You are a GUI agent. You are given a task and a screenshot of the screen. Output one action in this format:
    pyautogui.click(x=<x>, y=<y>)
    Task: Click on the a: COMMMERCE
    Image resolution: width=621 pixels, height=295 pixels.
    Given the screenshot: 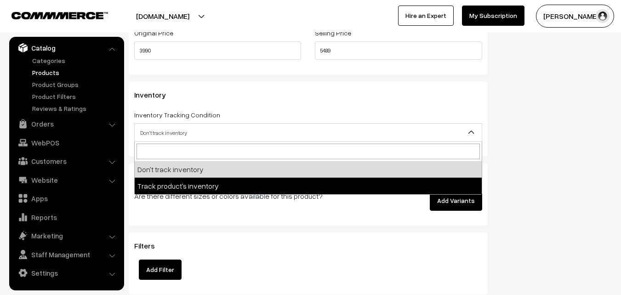 What is the action you would take?
    pyautogui.click(x=51, y=15)
    